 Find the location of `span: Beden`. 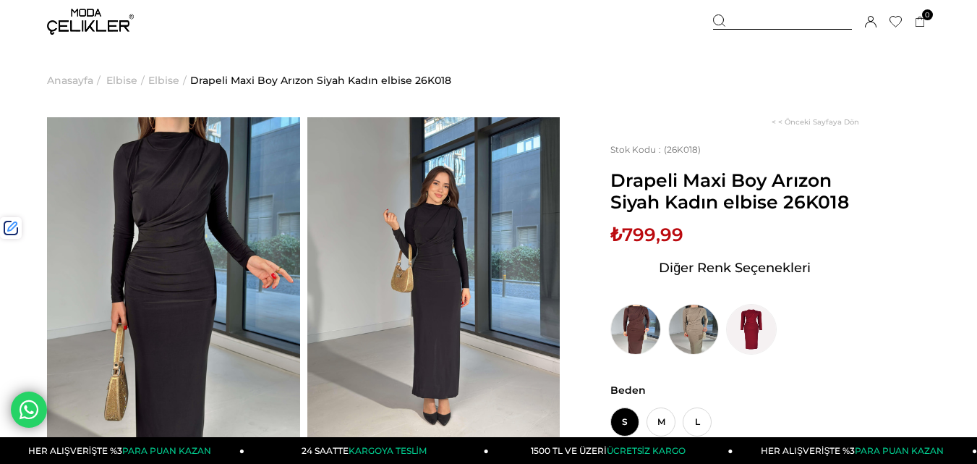

span: Beden is located at coordinates (735, 390).